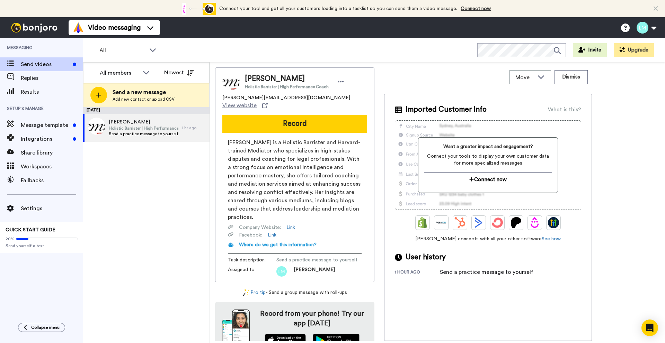  I want to click on span: Send a new message, so click(143, 92).